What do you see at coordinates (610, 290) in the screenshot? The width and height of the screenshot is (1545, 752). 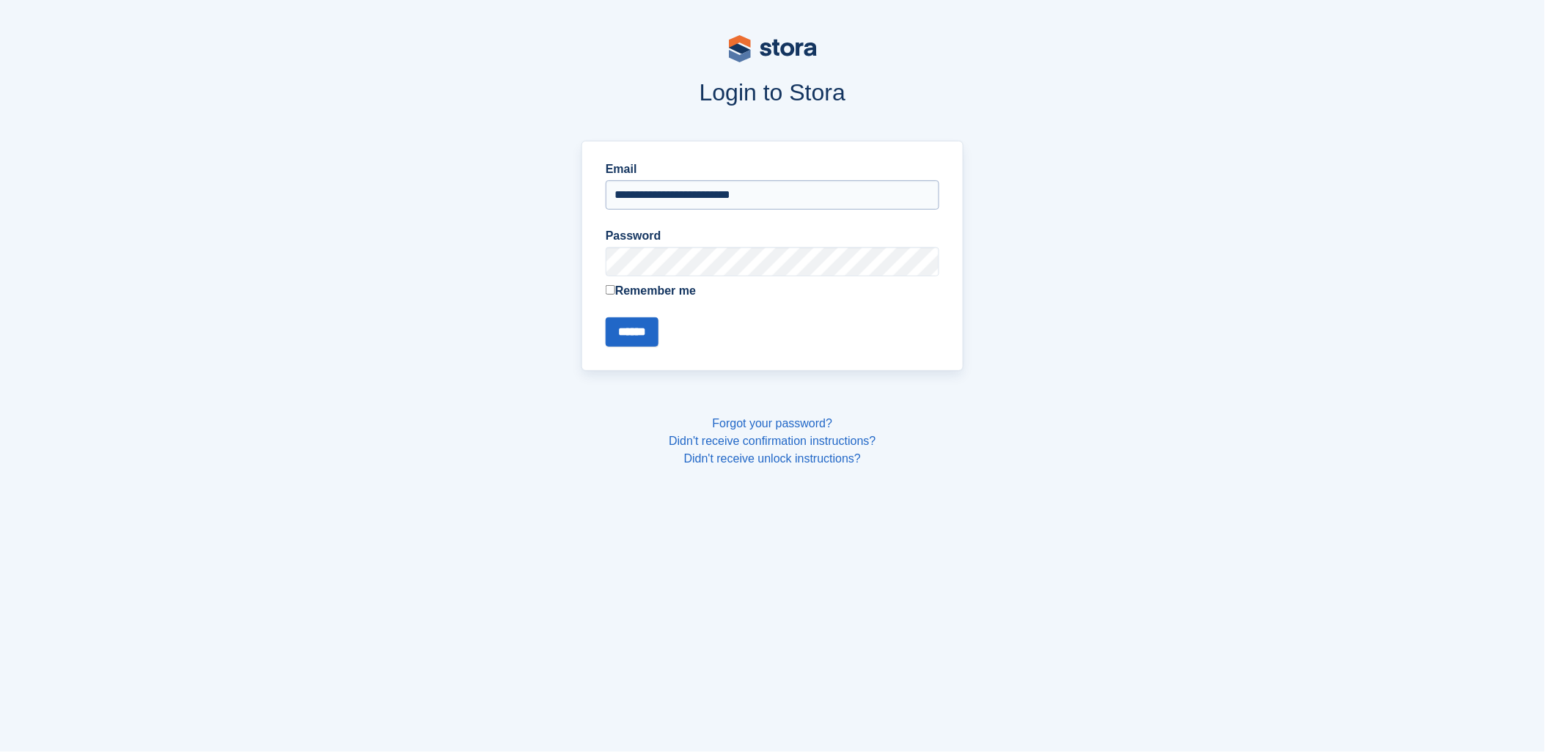 I see `input: Remember me` at bounding box center [610, 290].